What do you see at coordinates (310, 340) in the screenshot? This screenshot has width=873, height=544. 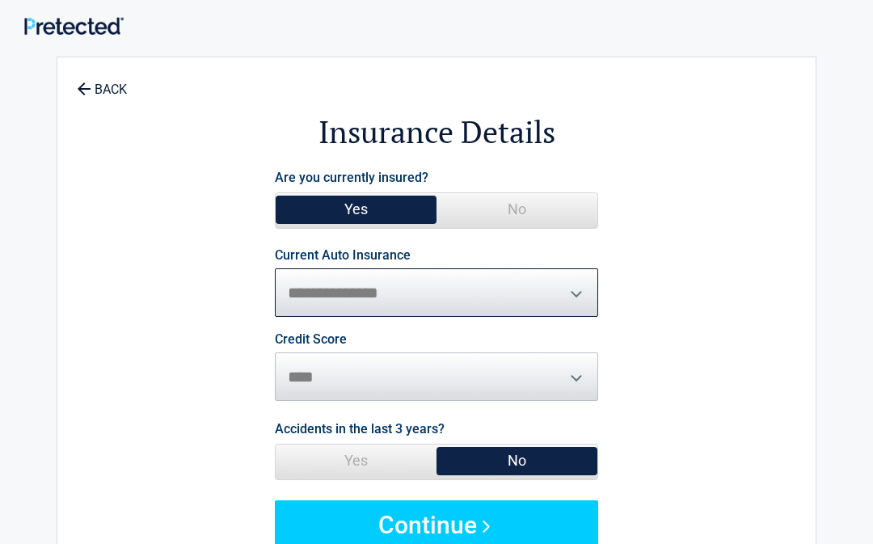 I see `label: Credit Score` at bounding box center [310, 340].